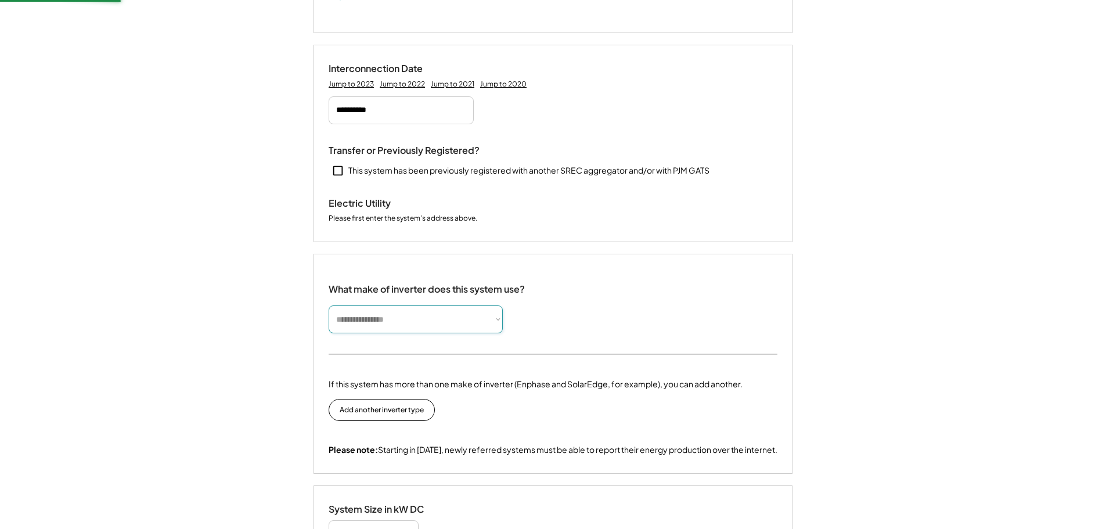 The image size is (1106, 529). What do you see at coordinates (387, 203) in the screenshot?
I see `div: Electric Utility` at bounding box center [387, 203].